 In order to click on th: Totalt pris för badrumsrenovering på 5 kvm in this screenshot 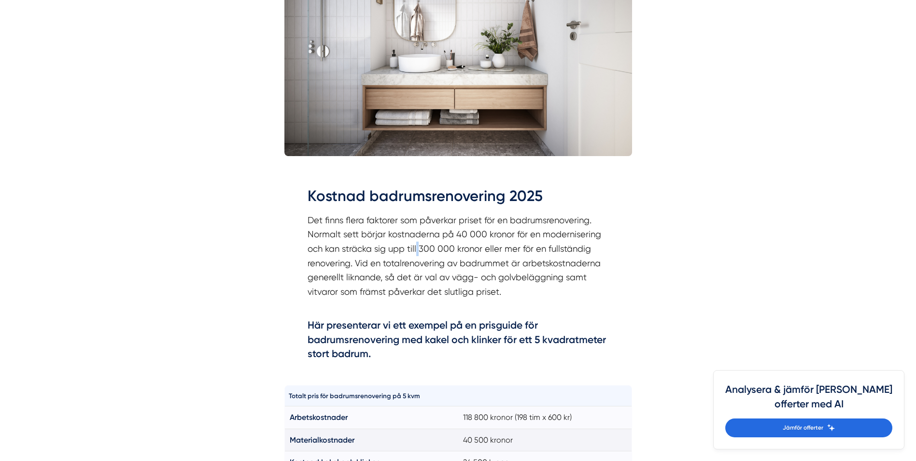, I will do `click(371, 396)`.